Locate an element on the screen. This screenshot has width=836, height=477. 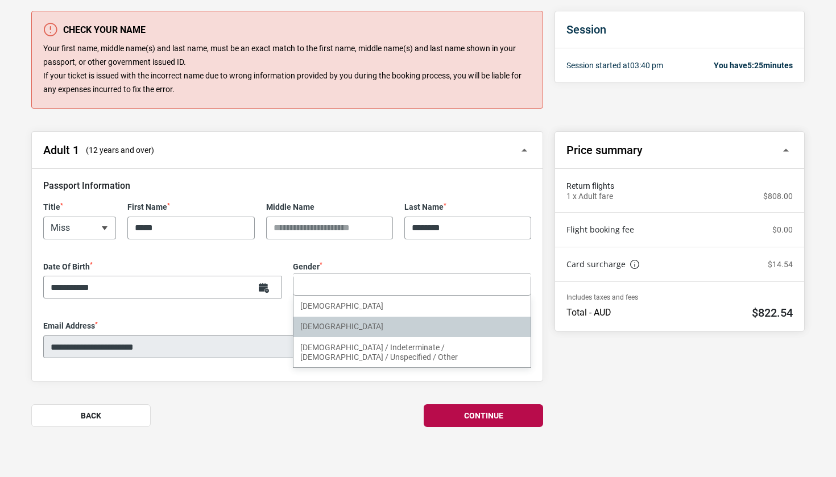
span: Select your gender is located at coordinates (412, 287).